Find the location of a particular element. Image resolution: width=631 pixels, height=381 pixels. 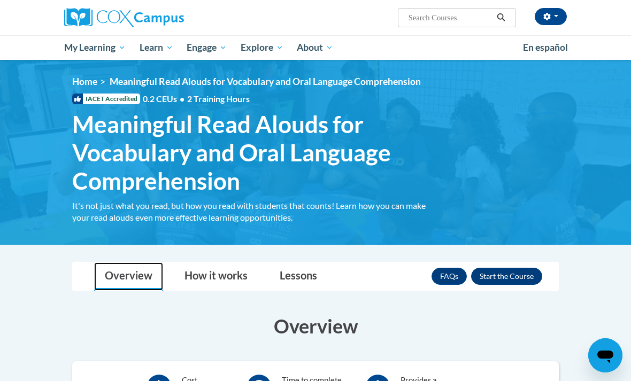

a: Home is located at coordinates (85, 81).